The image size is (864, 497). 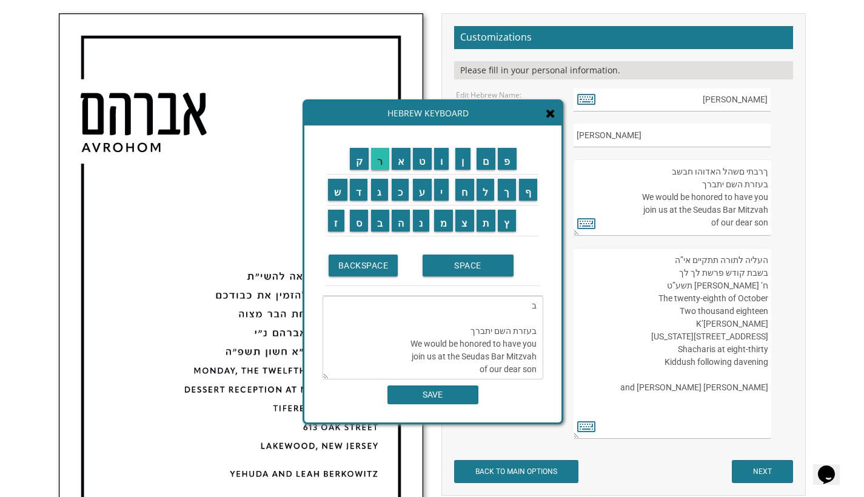 I want to click on input: ז, so click(x=336, y=221).